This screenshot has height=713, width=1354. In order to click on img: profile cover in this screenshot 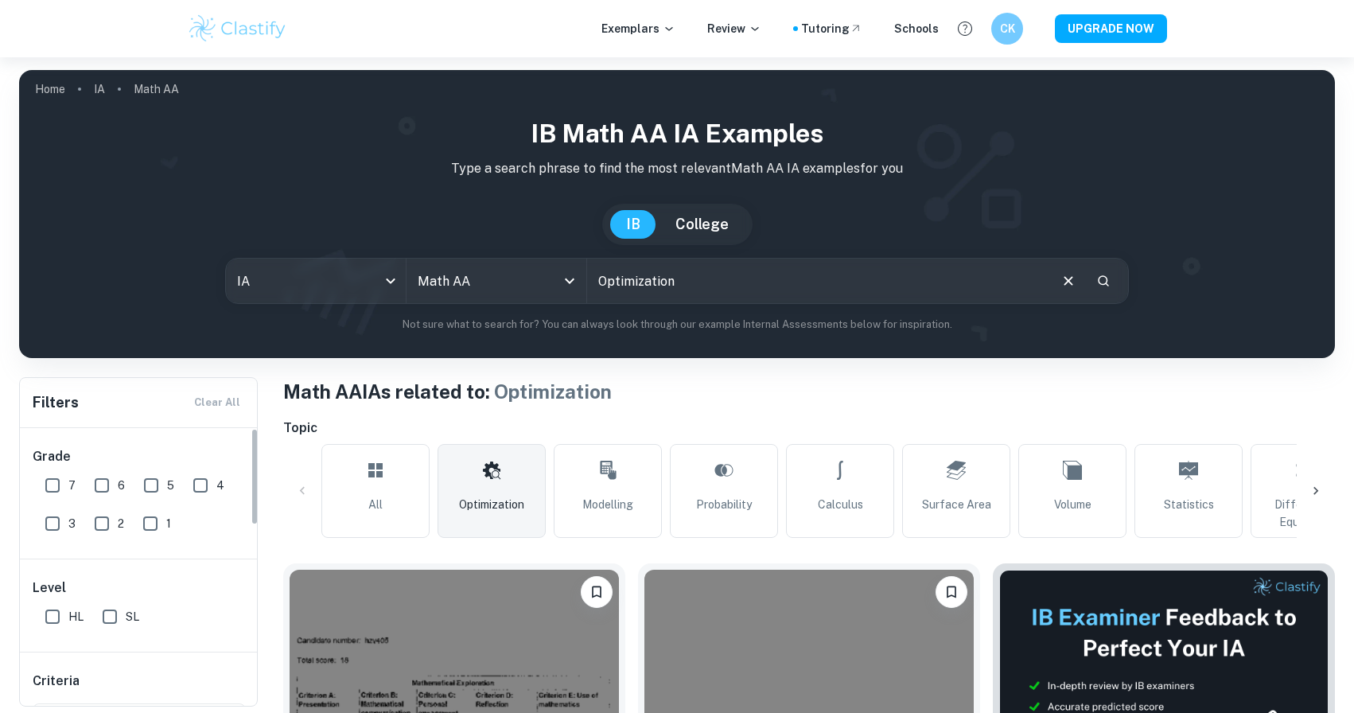, I will do `click(677, 214)`.